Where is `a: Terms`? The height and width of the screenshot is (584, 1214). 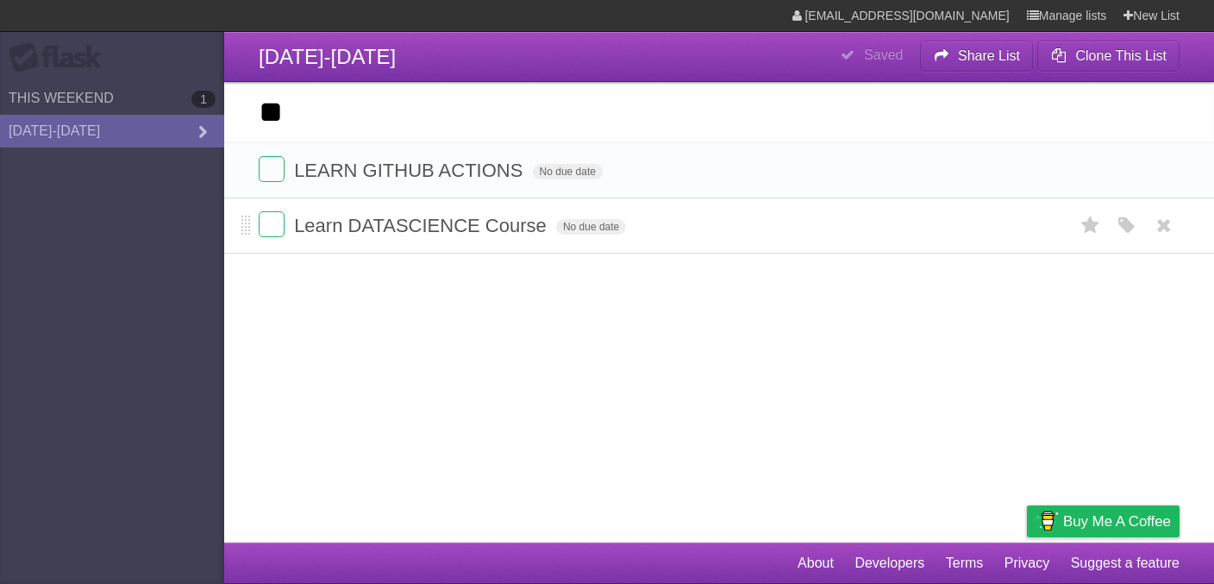 a: Terms is located at coordinates (965, 563).